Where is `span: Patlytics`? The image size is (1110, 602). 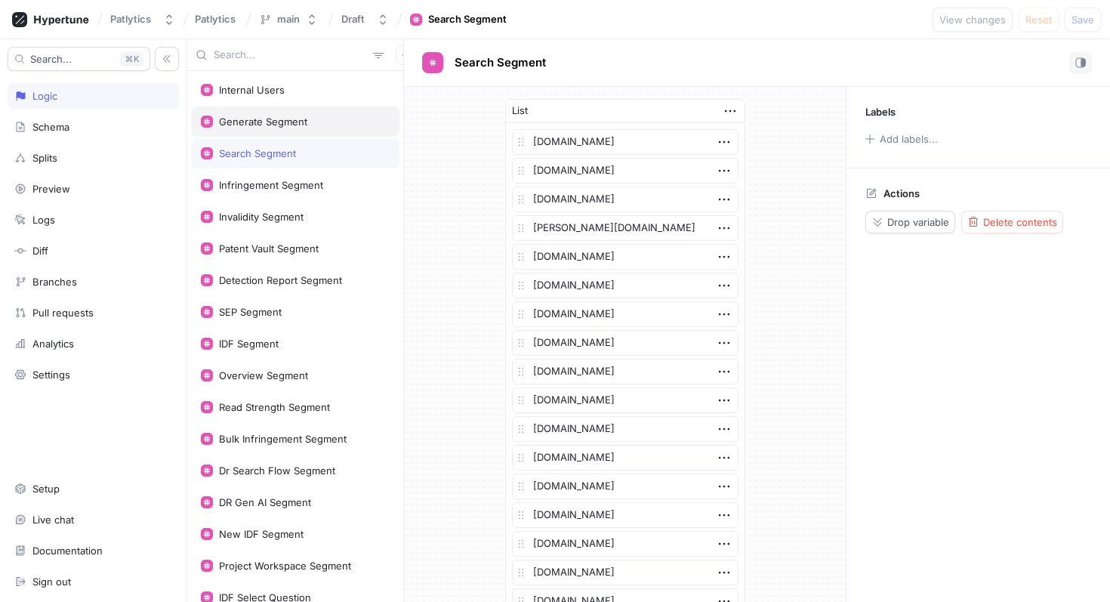 span: Patlytics is located at coordinates (215, 19).